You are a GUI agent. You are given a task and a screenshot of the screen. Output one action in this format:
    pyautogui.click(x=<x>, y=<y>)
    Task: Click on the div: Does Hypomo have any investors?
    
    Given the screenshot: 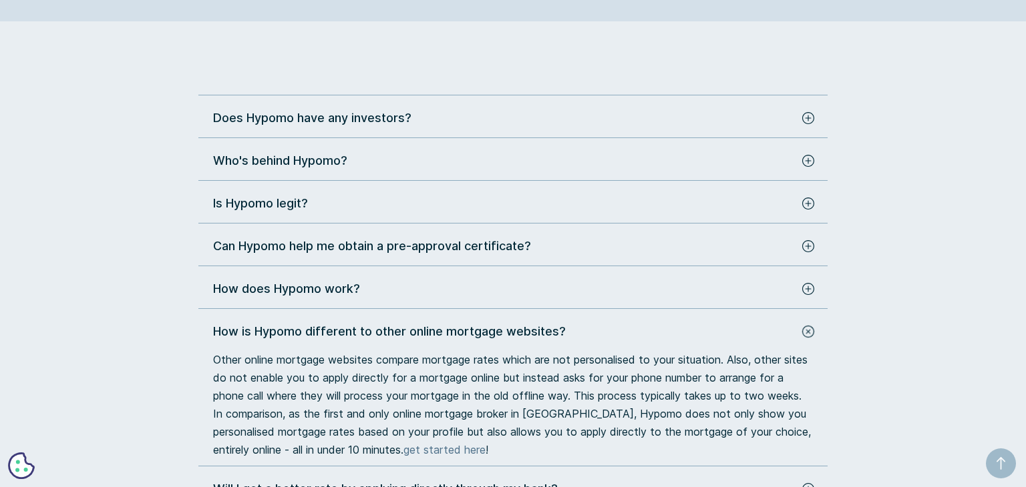 What is the action you would take?
    pyautogui.click(x=312, y=118)
    